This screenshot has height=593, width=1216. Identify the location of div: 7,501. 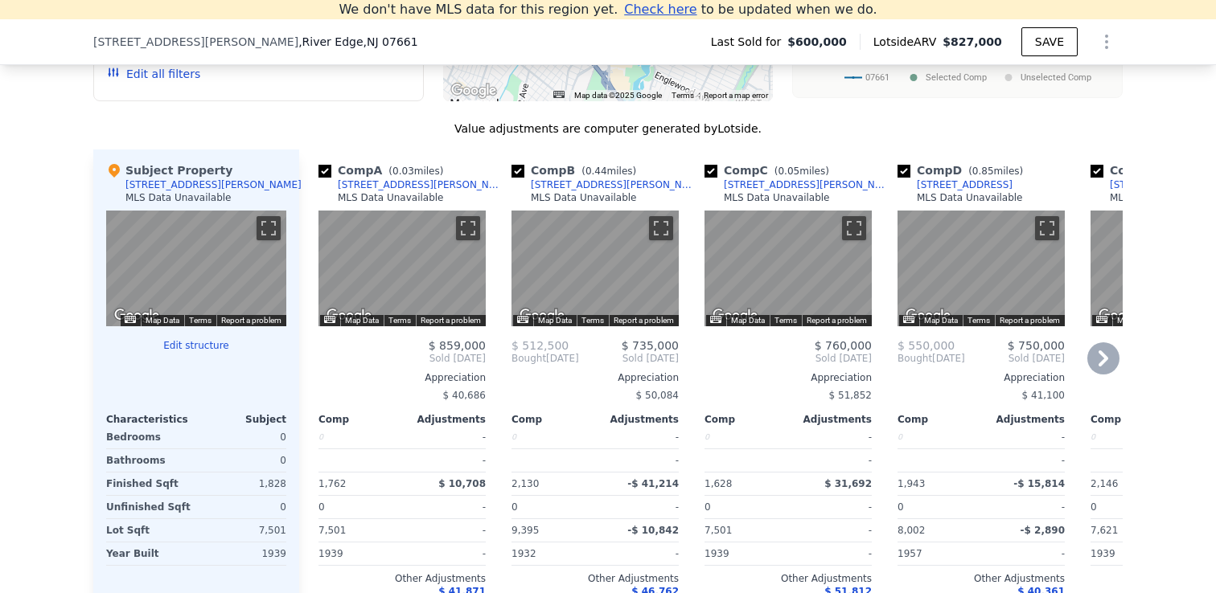
(243, 531).